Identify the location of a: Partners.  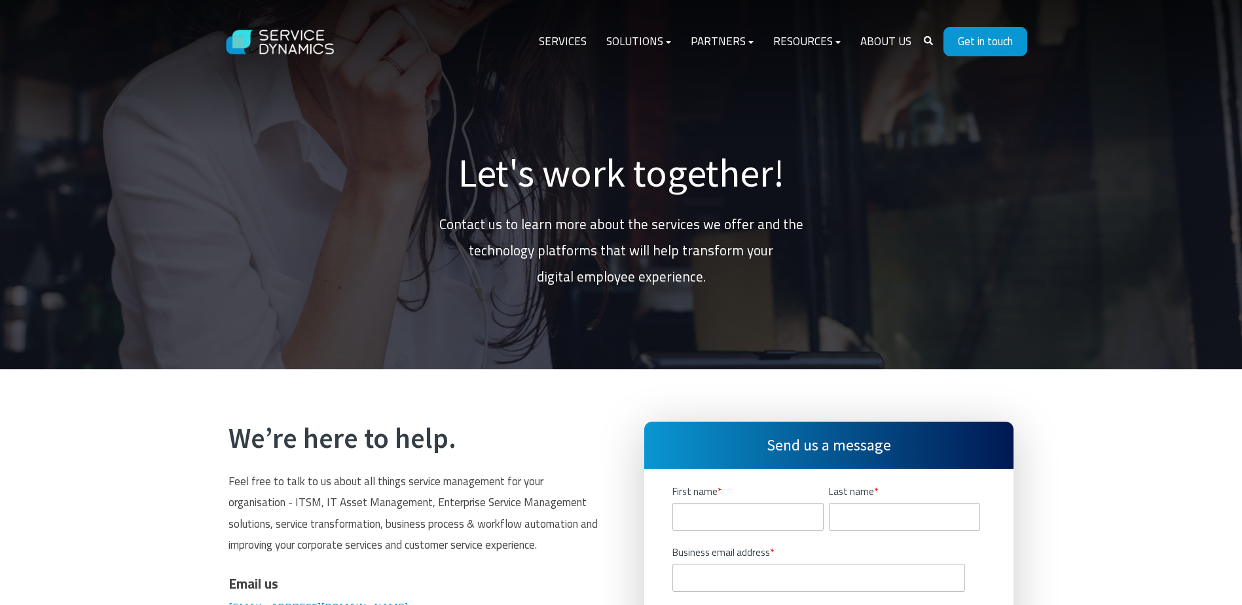
(722, 42).